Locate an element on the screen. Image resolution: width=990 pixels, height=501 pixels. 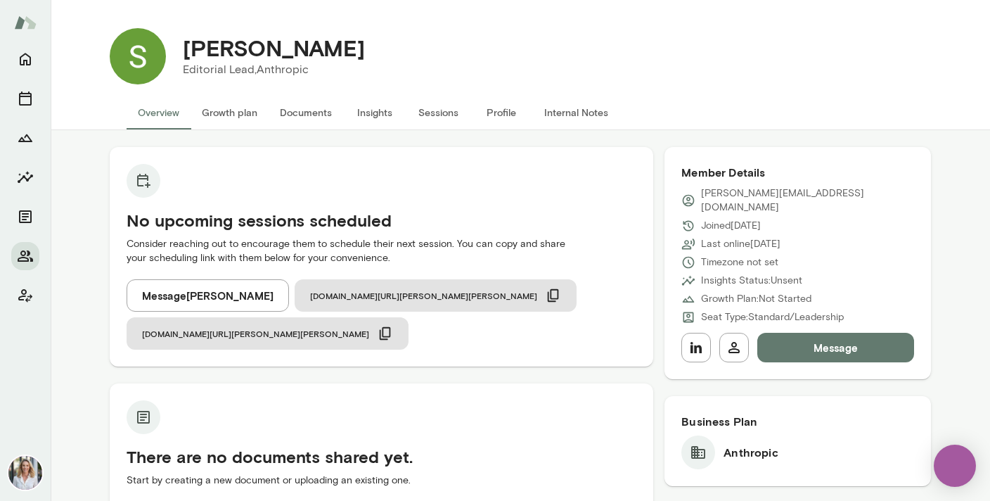
p: Insights Status: Unsent is located at coordinates (752, 281).